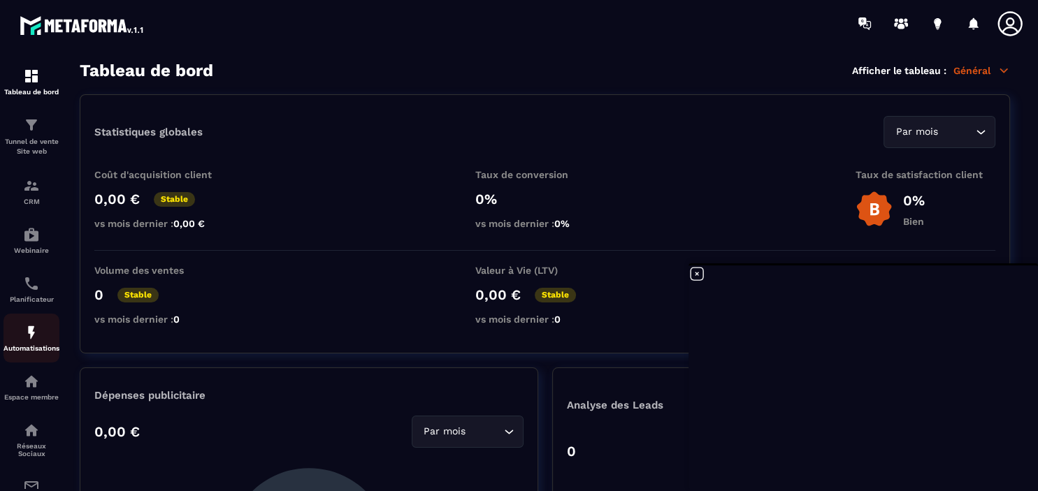 The width and height of the screenshot is (1038, 491). What do you see at coordinates (31, 397) in the screenshot?
I see `p: Espace membre` at bounding box center [31, 397].